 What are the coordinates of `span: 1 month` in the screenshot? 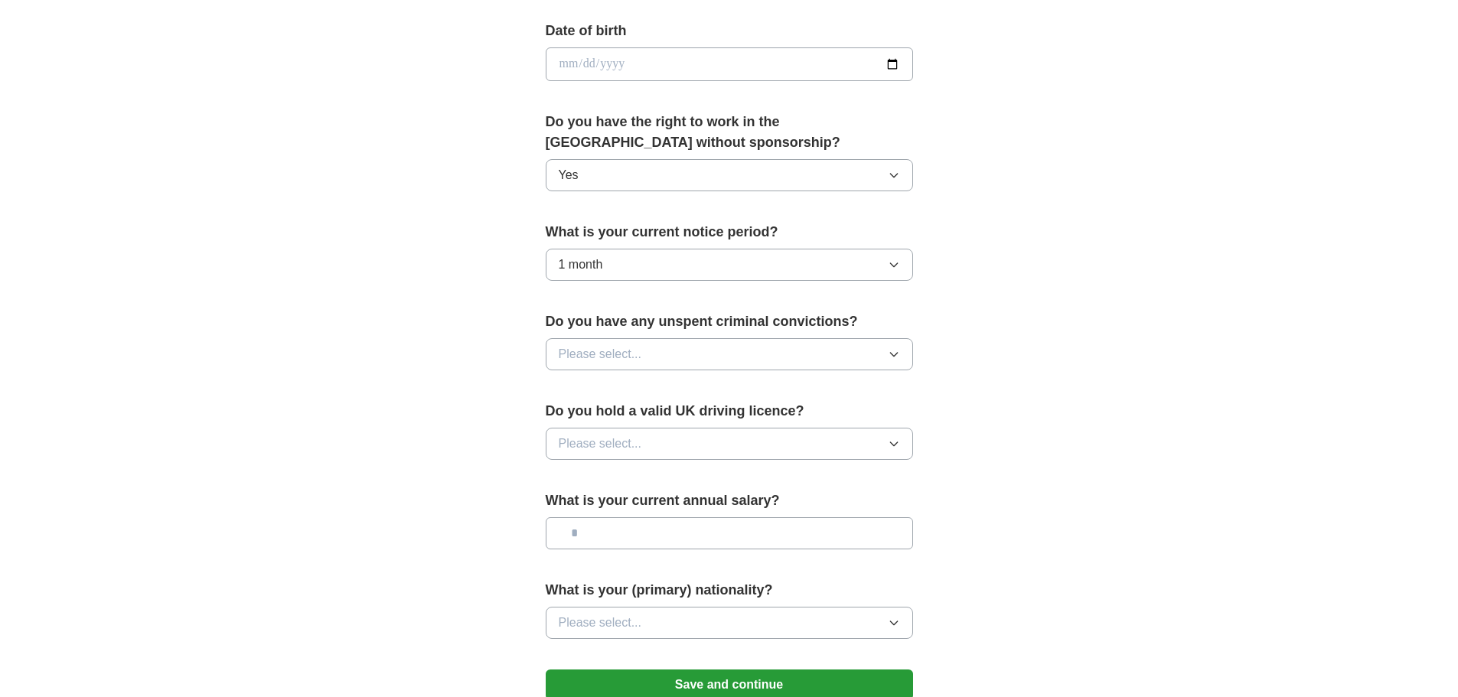 It's located at (581, 265).